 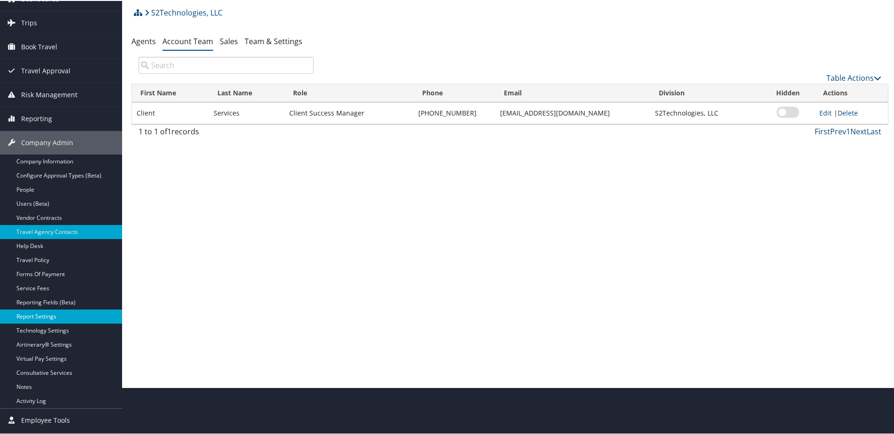 I want to click on a: 1, so click(x=848, y=131).